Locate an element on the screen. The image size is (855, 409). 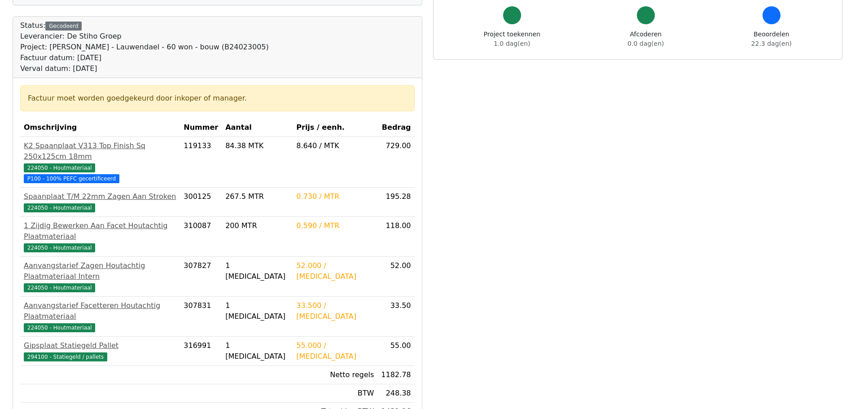
td: 300125 is located at coordinates (201, 202).